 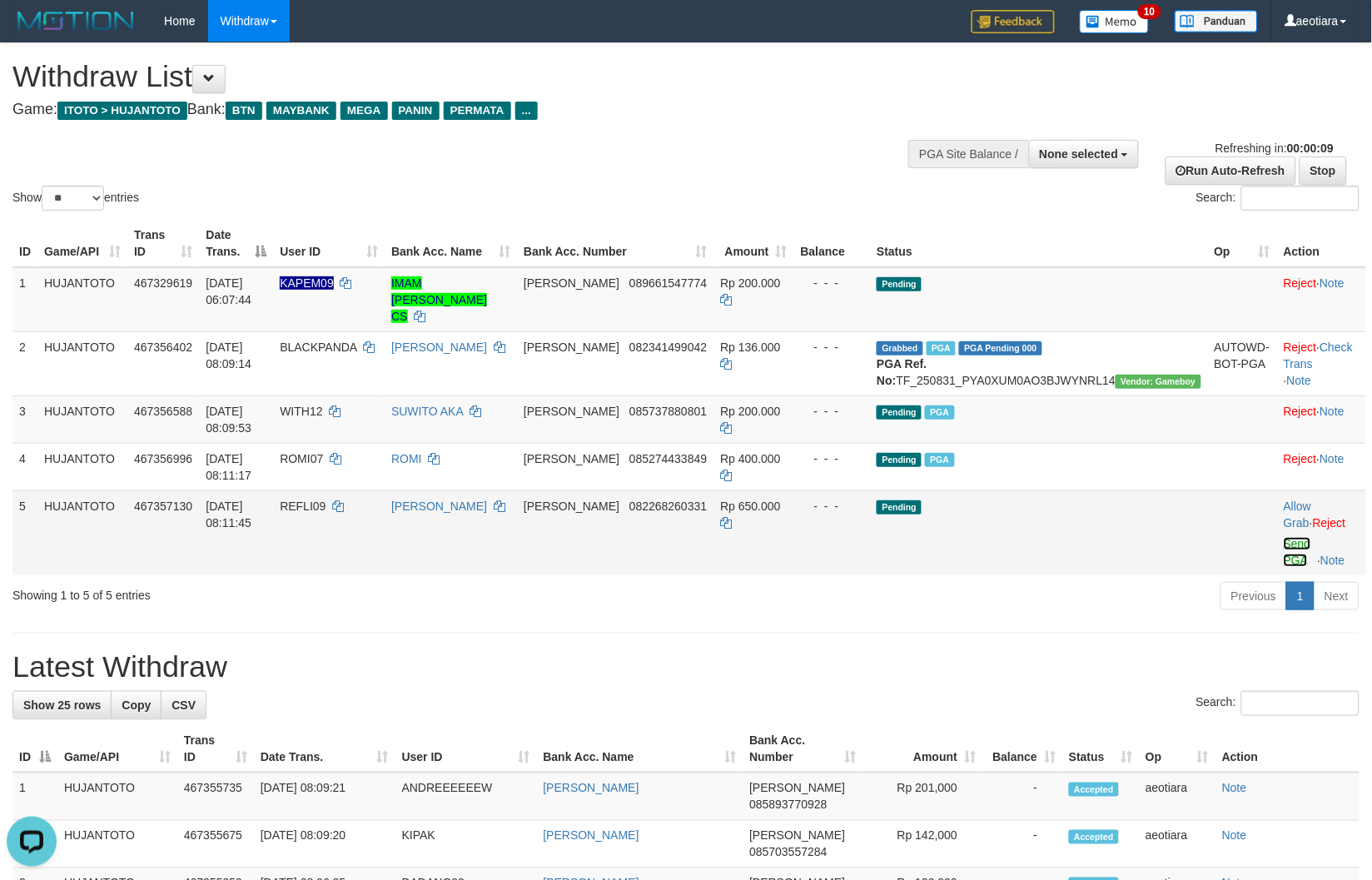 What do you see at coordinates (76, 21) in the screenshot?
I see `img: MOTION_logo.png` at bounding box center [76, 21].